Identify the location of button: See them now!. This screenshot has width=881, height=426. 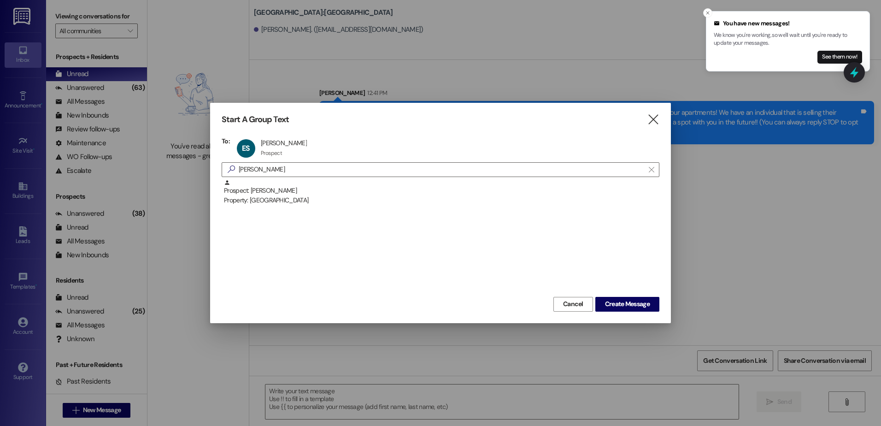
(840, 57).